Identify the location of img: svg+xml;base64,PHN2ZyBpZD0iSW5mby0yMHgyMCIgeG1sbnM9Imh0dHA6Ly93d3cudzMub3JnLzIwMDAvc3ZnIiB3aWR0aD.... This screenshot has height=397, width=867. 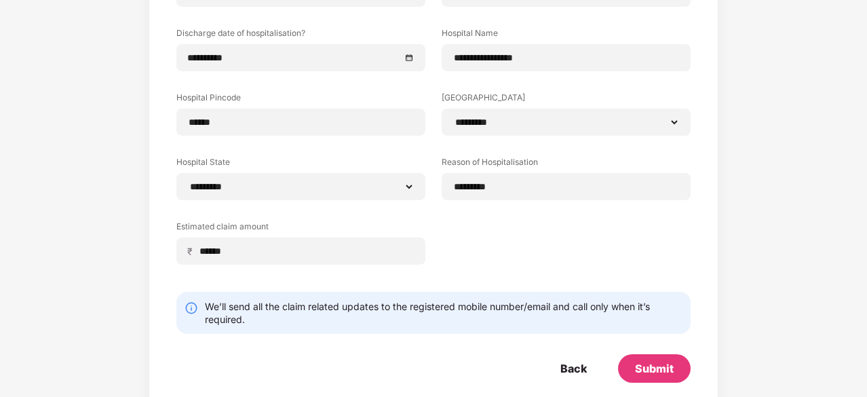
(191, 308).